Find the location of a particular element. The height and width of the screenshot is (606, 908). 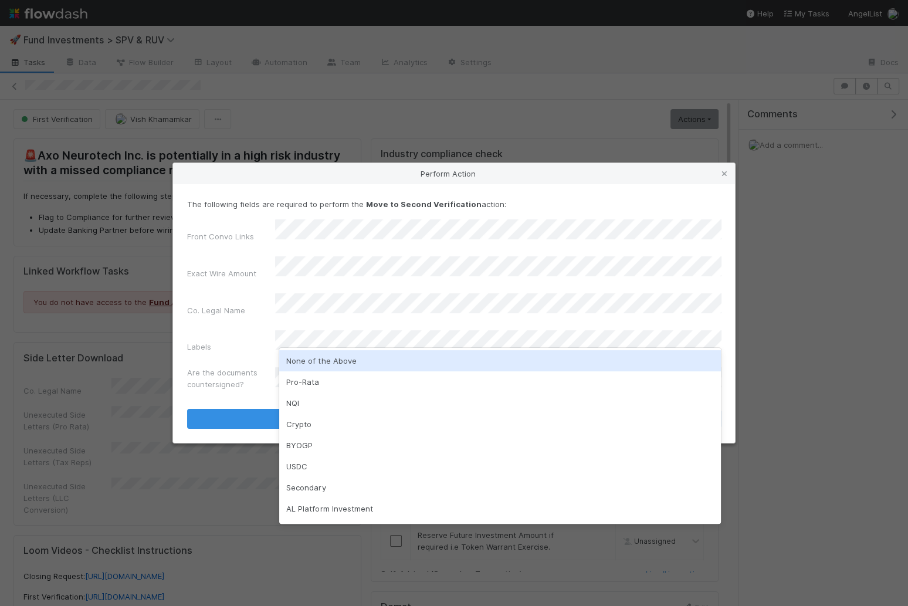

label: Front Convo Links is located at coordinates (220, 236).